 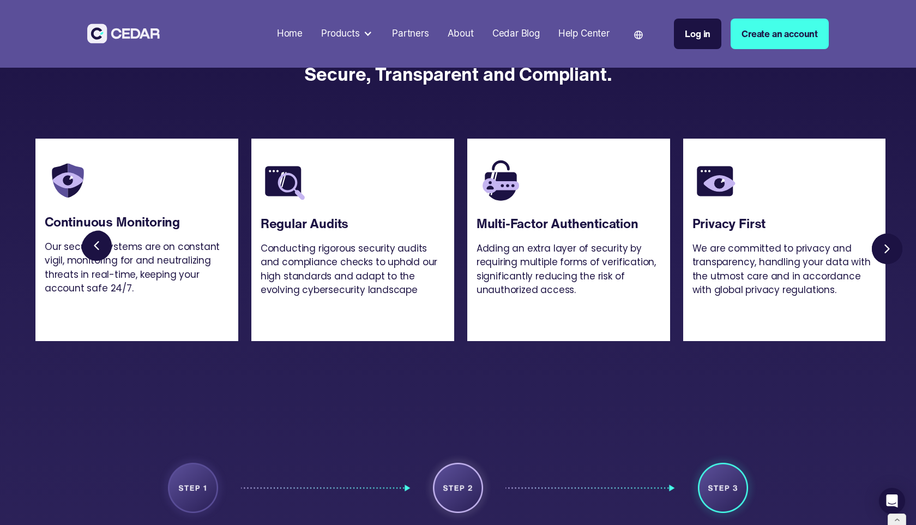 I want to click on div: Home, so click(x=290, y=34).